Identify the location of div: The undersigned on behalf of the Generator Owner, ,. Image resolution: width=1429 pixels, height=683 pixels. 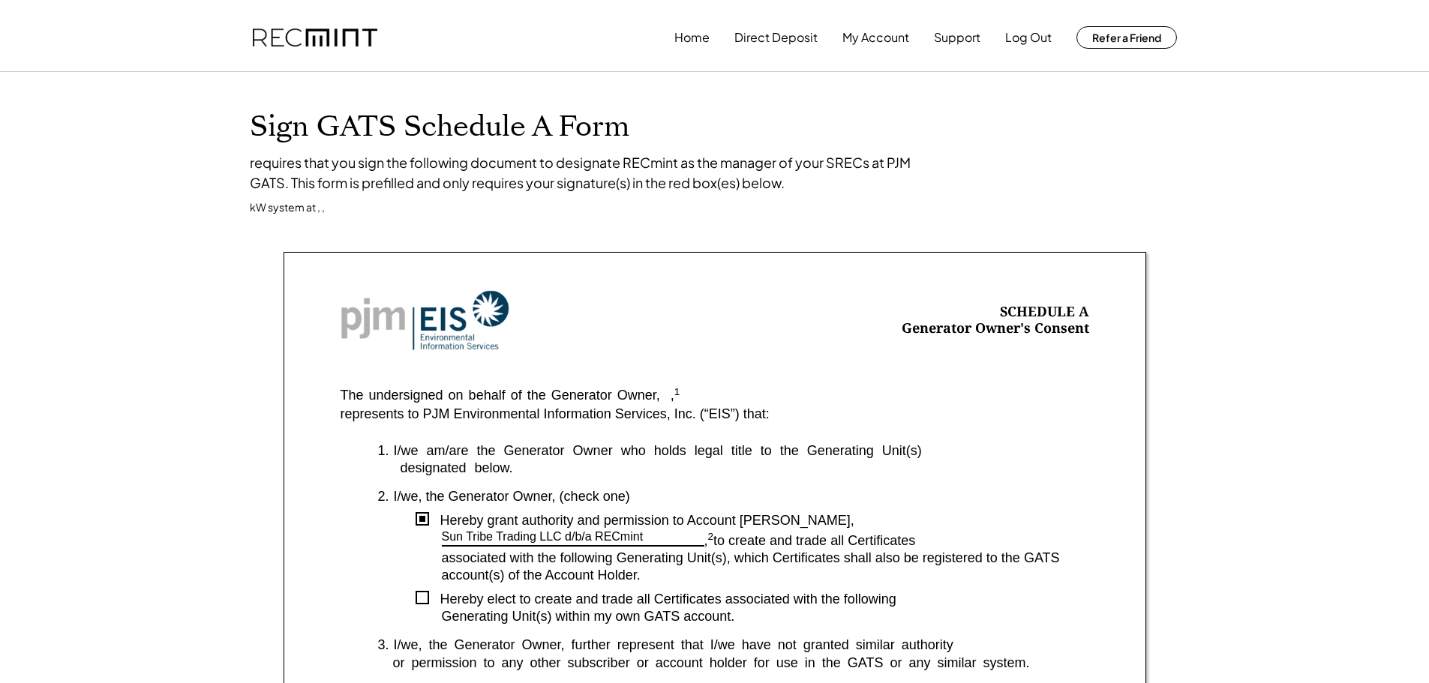
(510, 396).